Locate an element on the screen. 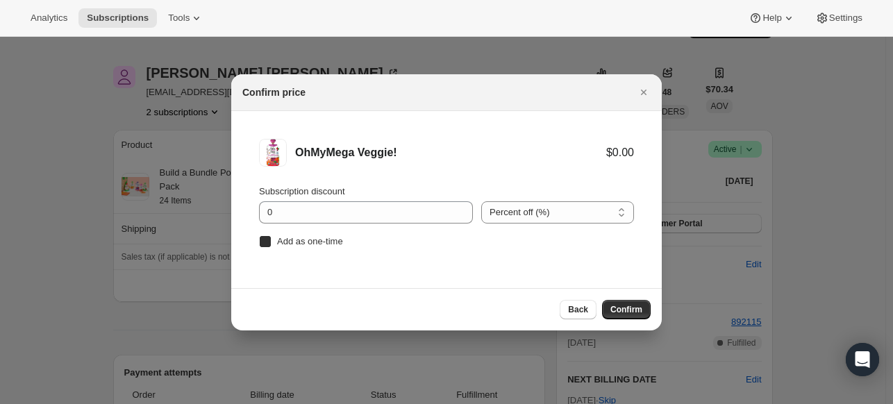 This screenshot has width=893, height=404. span: Back is located at coordinates (577, 310).